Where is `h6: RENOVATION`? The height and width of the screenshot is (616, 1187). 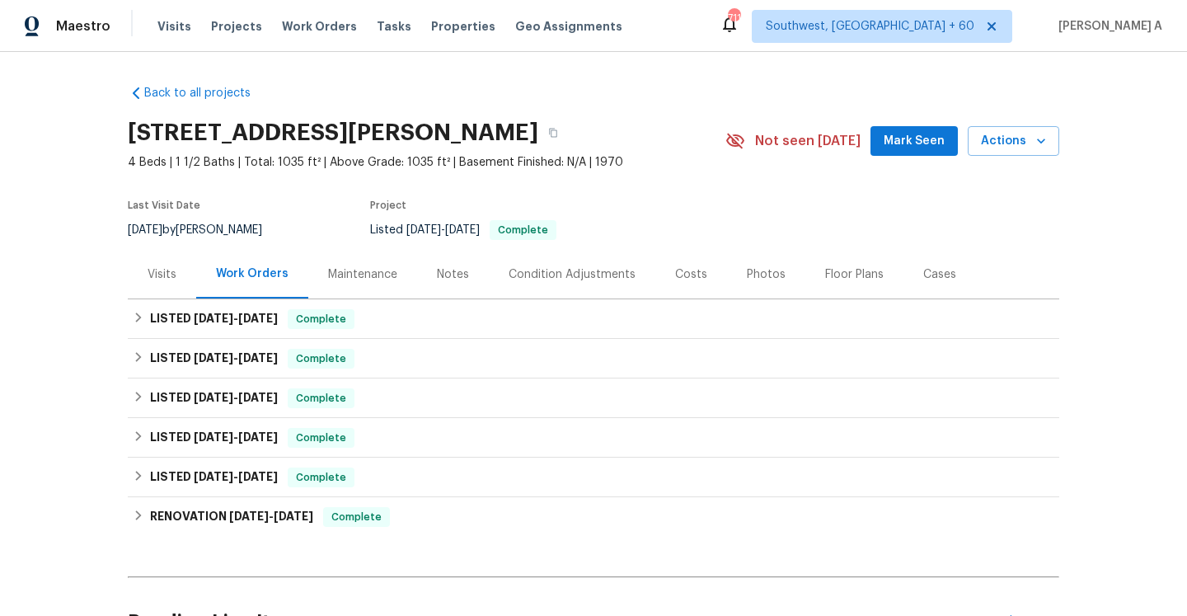 h6: RENOVATION is located at coordinates (232, 517).